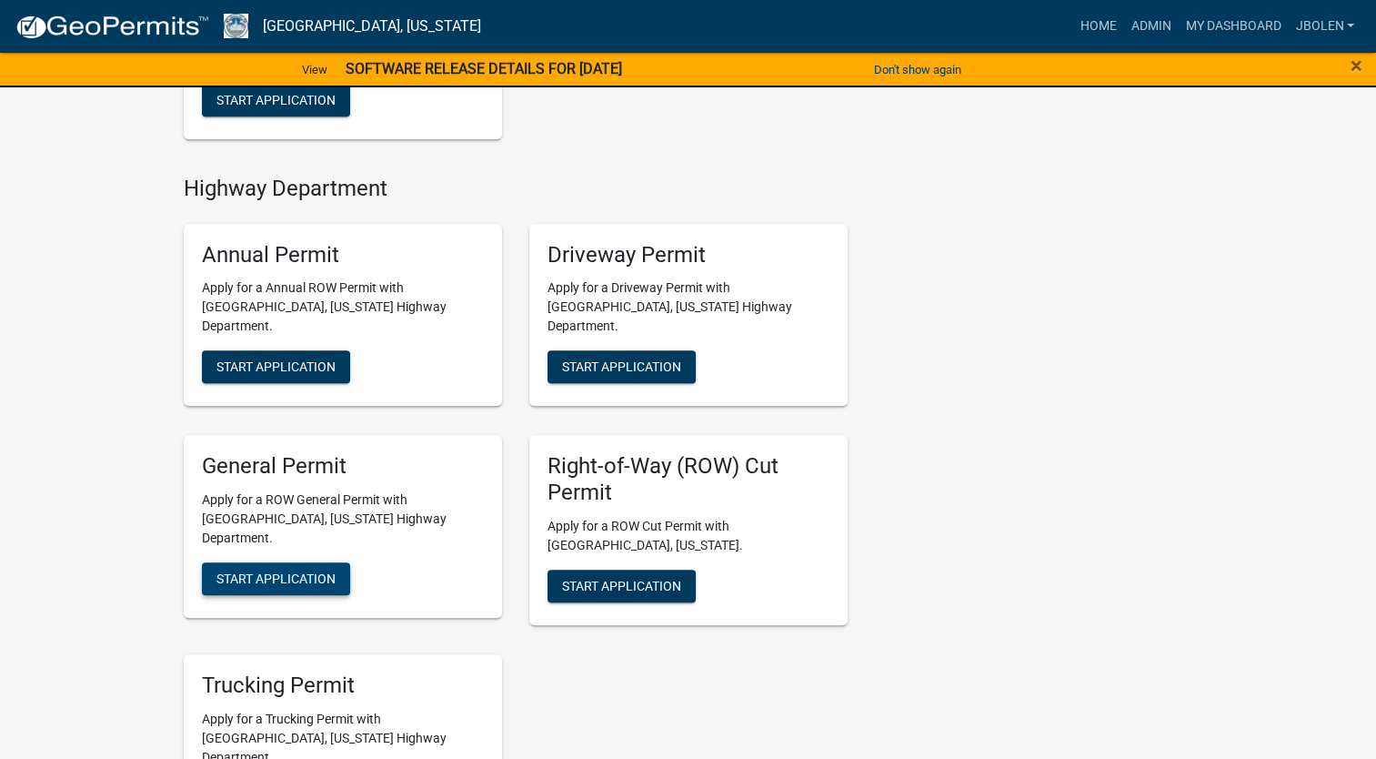 The width and height of the screenshot is (1376, 759). Describe the element at coordinates (1356, 65) in the screenshot. I see `button: Close` at that location.